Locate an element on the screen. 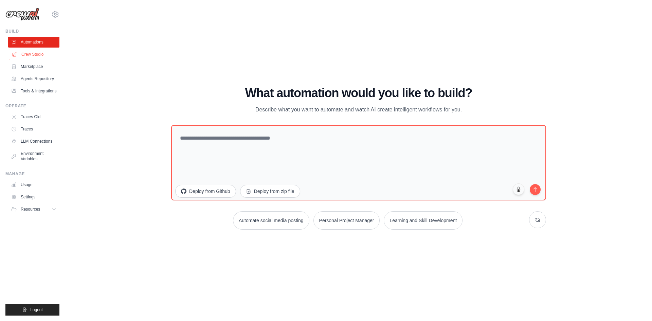 The image size is (652, 321). p: Describe what you want to automate and watch AI create intelligent workflows for you. is located at coordinates (358, 110).